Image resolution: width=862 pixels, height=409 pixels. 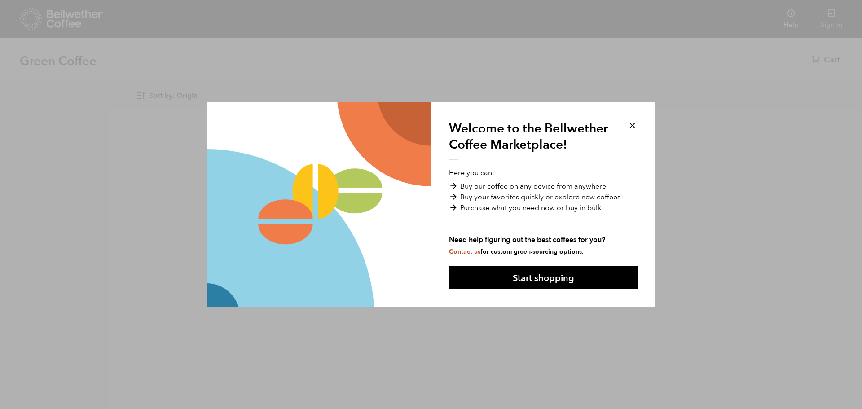 I want to click on h1: Welcome to the Bellwether Coffee Marketplace!, so click(x=532, y=140).